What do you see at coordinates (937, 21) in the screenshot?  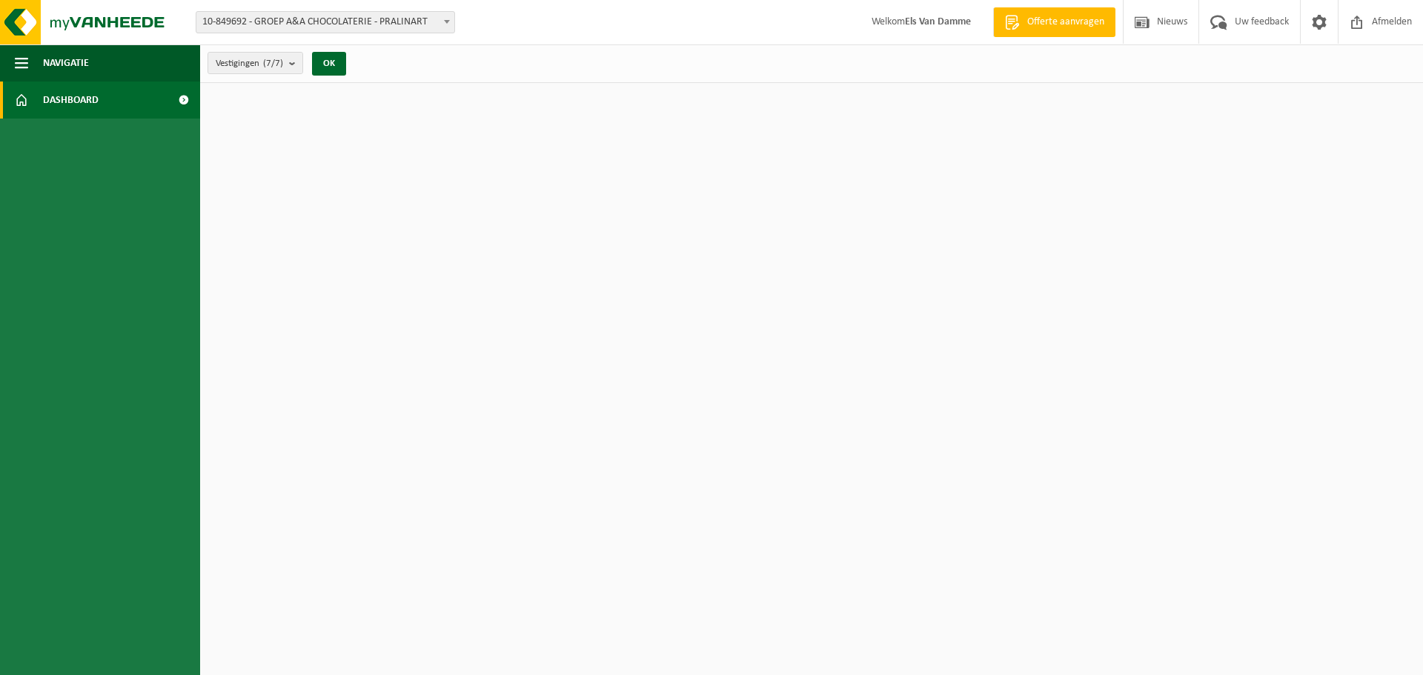 I see `strong: Els Van Damme` at bounding box center [937, 21].